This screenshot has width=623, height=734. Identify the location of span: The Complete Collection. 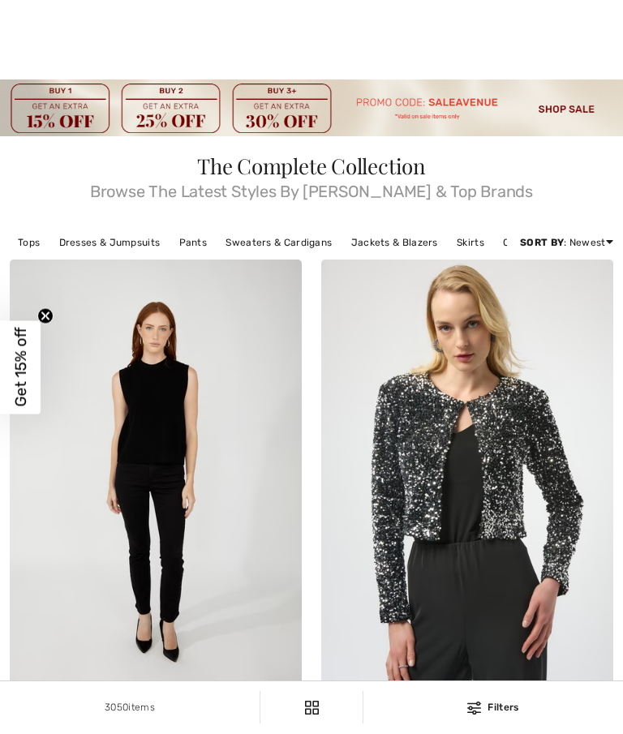
(312, 166).